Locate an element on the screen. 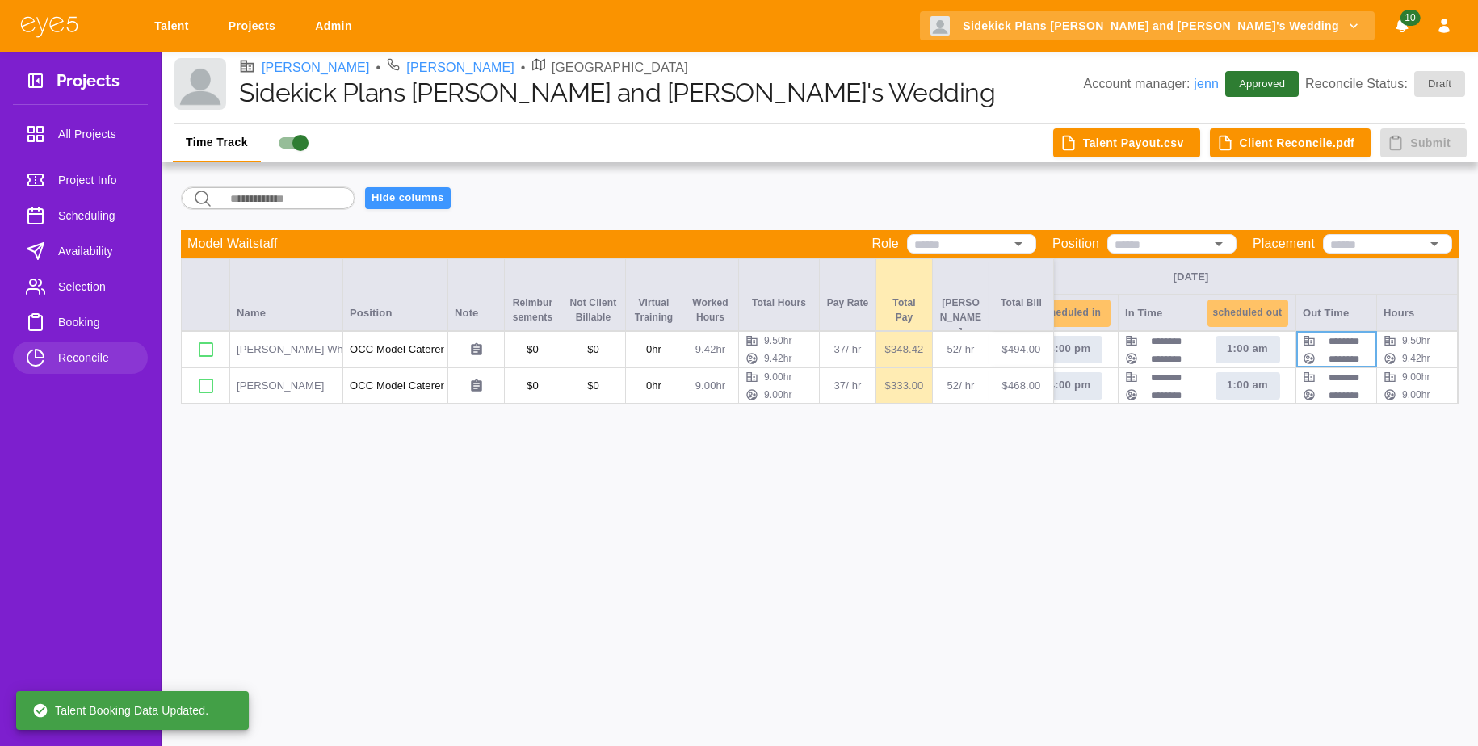 Image resolution: width=1478 pixels, height=746 pixels. div: Name is located at coordinates (287, 295).